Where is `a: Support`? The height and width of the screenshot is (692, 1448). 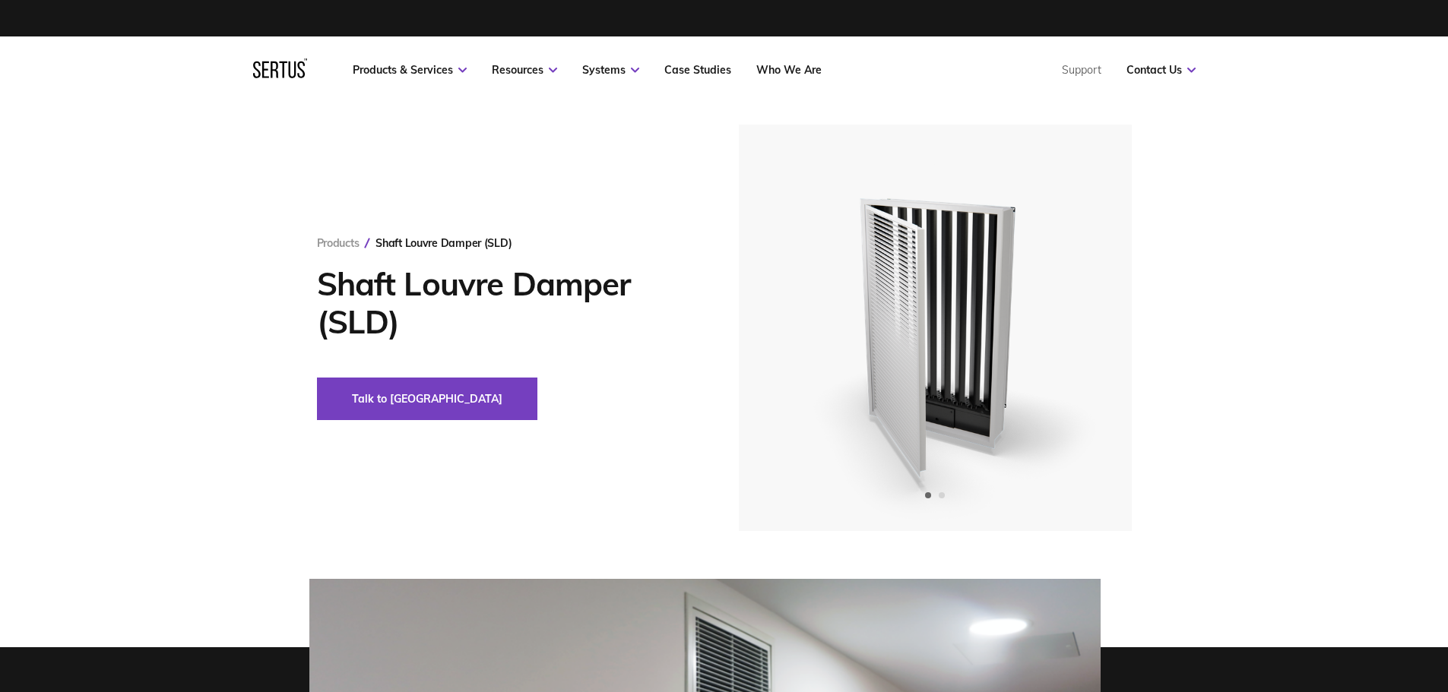 a: Support is located at coordinates (1081, 70).